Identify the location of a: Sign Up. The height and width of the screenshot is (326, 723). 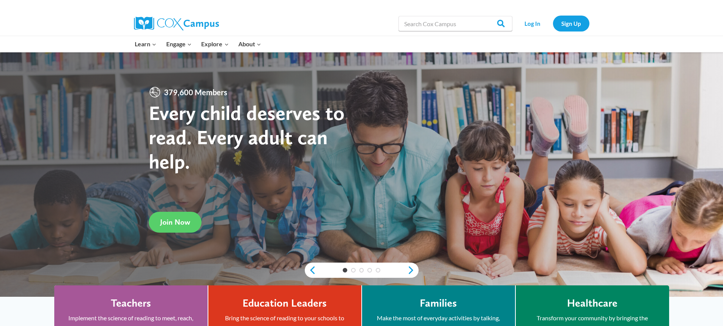
(571, 23).